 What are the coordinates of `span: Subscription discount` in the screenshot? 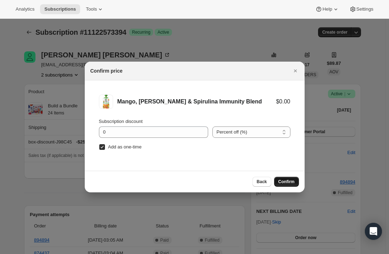 It's located at (121, 121).